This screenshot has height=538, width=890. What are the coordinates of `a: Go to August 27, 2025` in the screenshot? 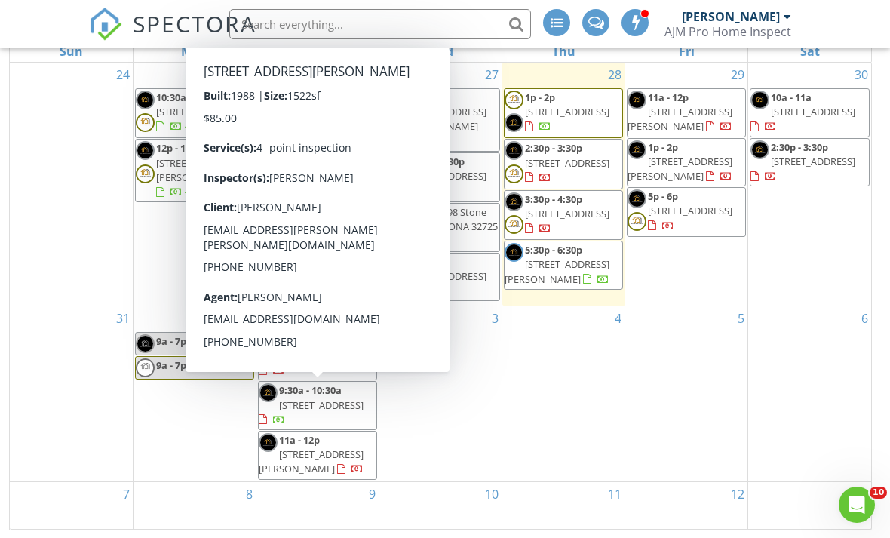 It's located at (492, 75).